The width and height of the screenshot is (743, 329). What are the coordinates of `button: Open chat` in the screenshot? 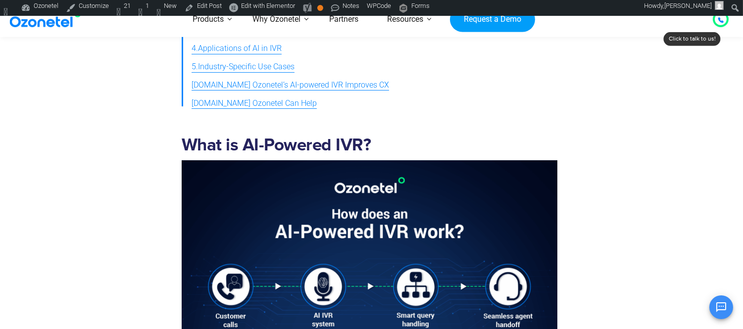 It's located at (721, 307).